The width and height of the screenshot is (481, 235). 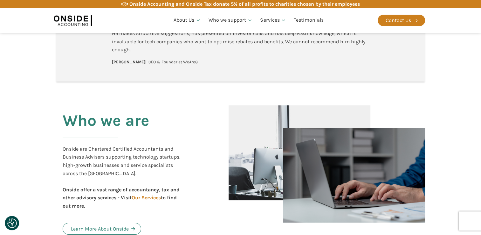 I want to click on a: About Us, so click(x=187, y=20).